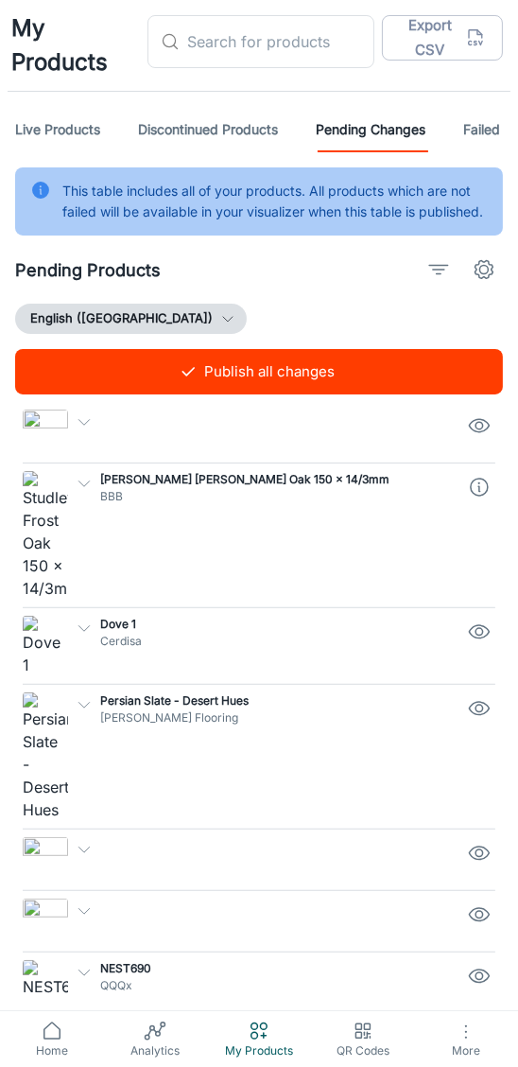 The width and height of the screenshot is (518, 1067). What do you see at coordinates (363, 1038) in the screenshot?
I see `a: QR Codes` at bounding box center [363, 1038].